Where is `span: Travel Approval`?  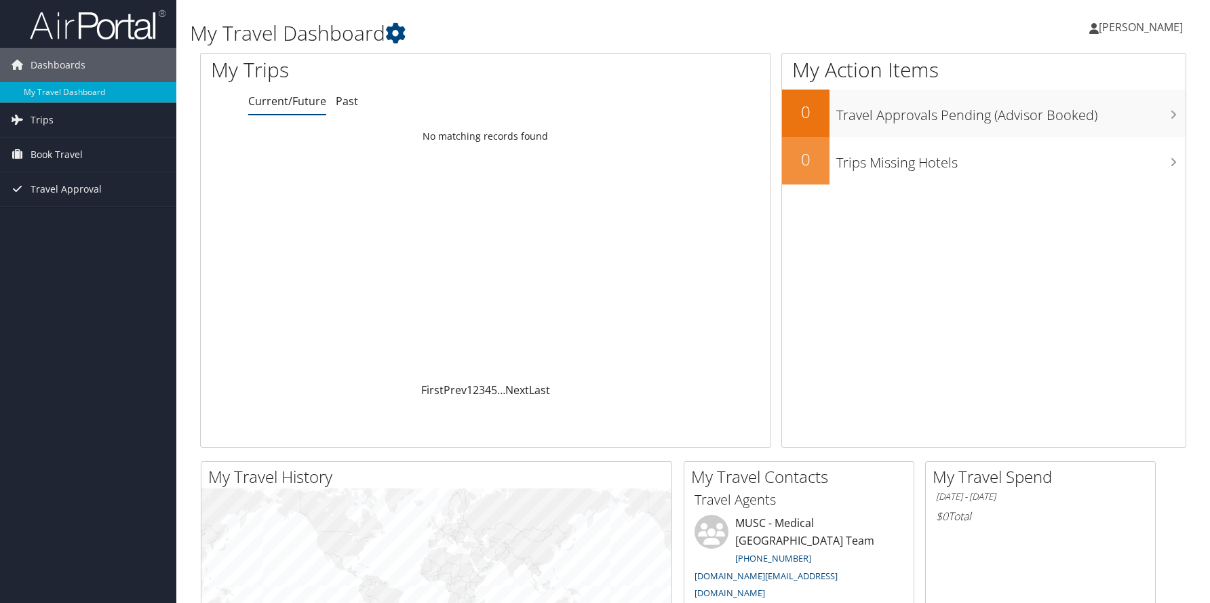
span: Travel Approval is located at coordinates (66, 189).